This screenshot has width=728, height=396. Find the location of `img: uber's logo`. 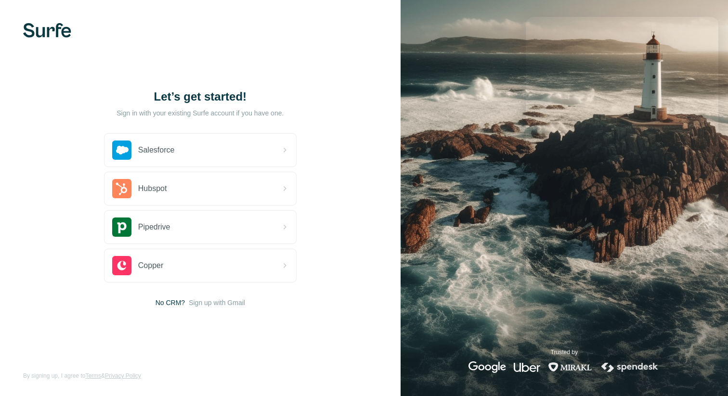

img: uber's logo is located at coordinates (527, 367).